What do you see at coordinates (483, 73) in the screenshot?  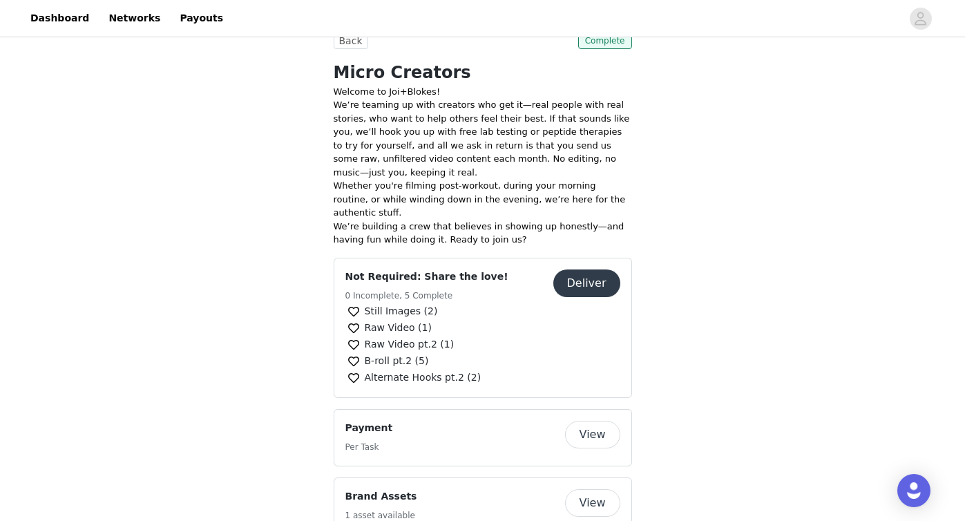 I see `h1: Micro Creators` at bounding box center [483, 73].